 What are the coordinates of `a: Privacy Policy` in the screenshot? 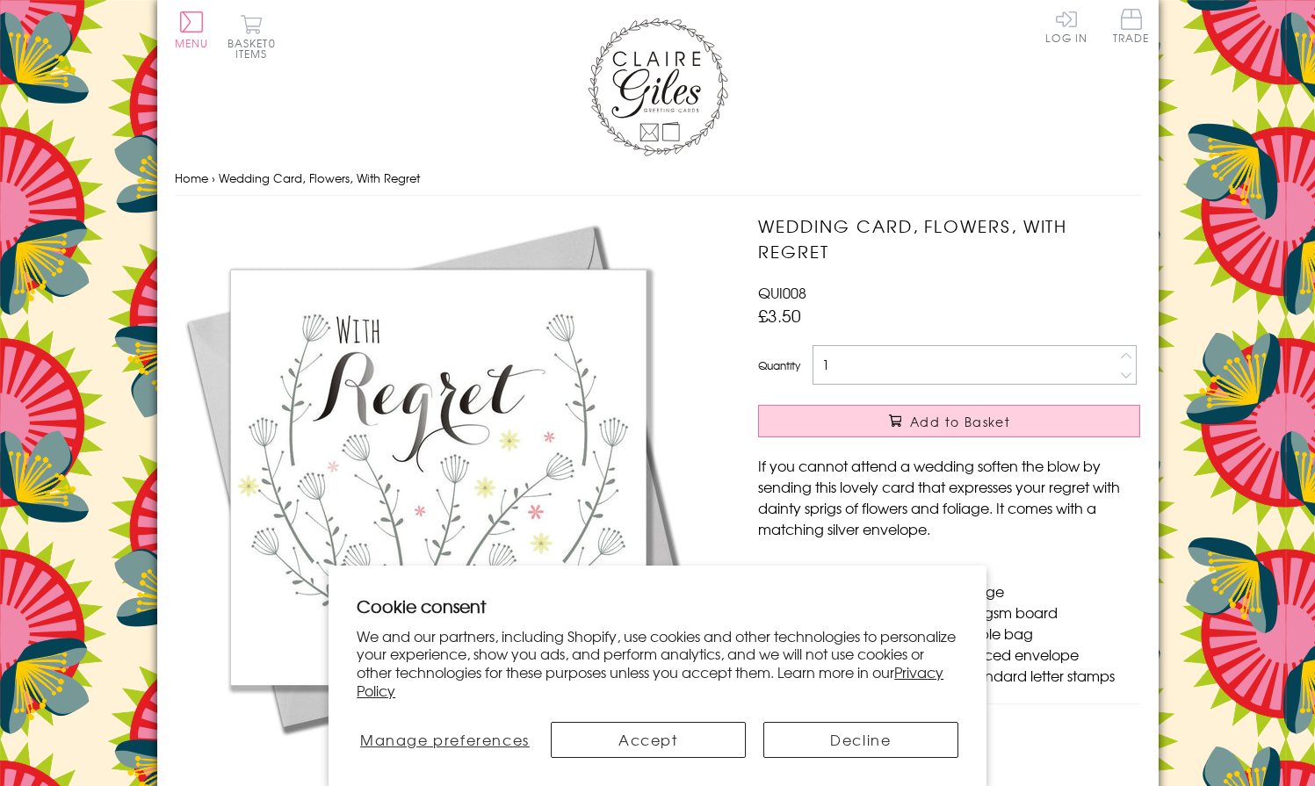 It's located at (650, 681).